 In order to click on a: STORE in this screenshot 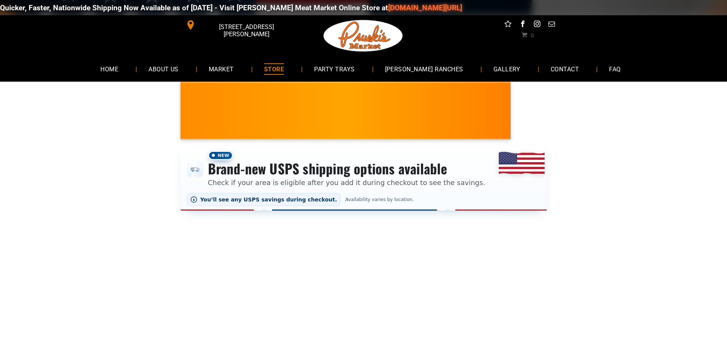, I will do `click(274, 69)`.